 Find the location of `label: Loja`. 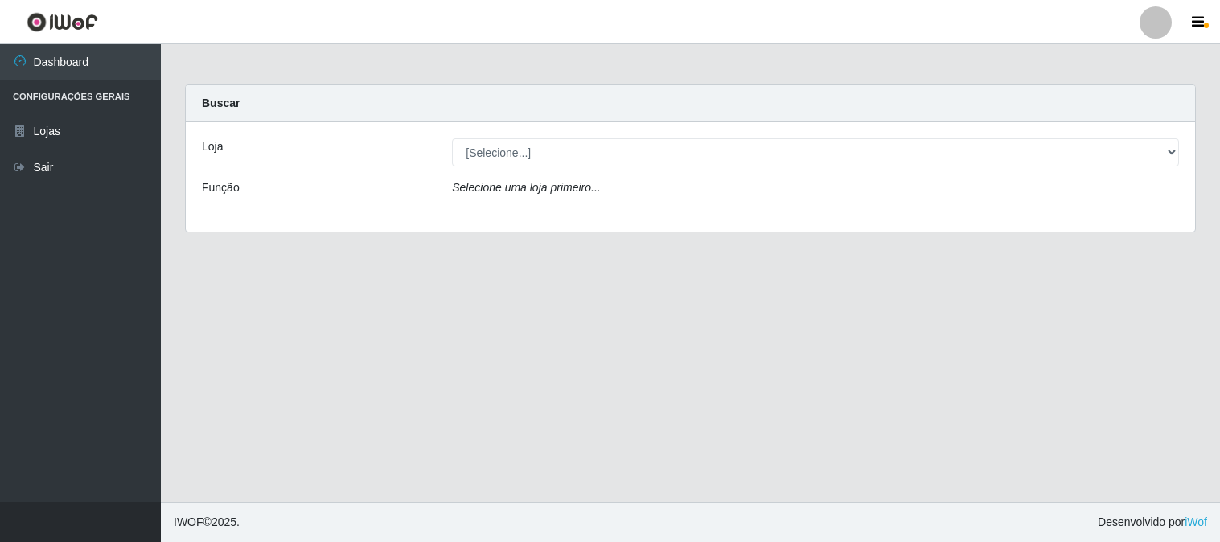

label: Loja is located at coordinates (212, 146).